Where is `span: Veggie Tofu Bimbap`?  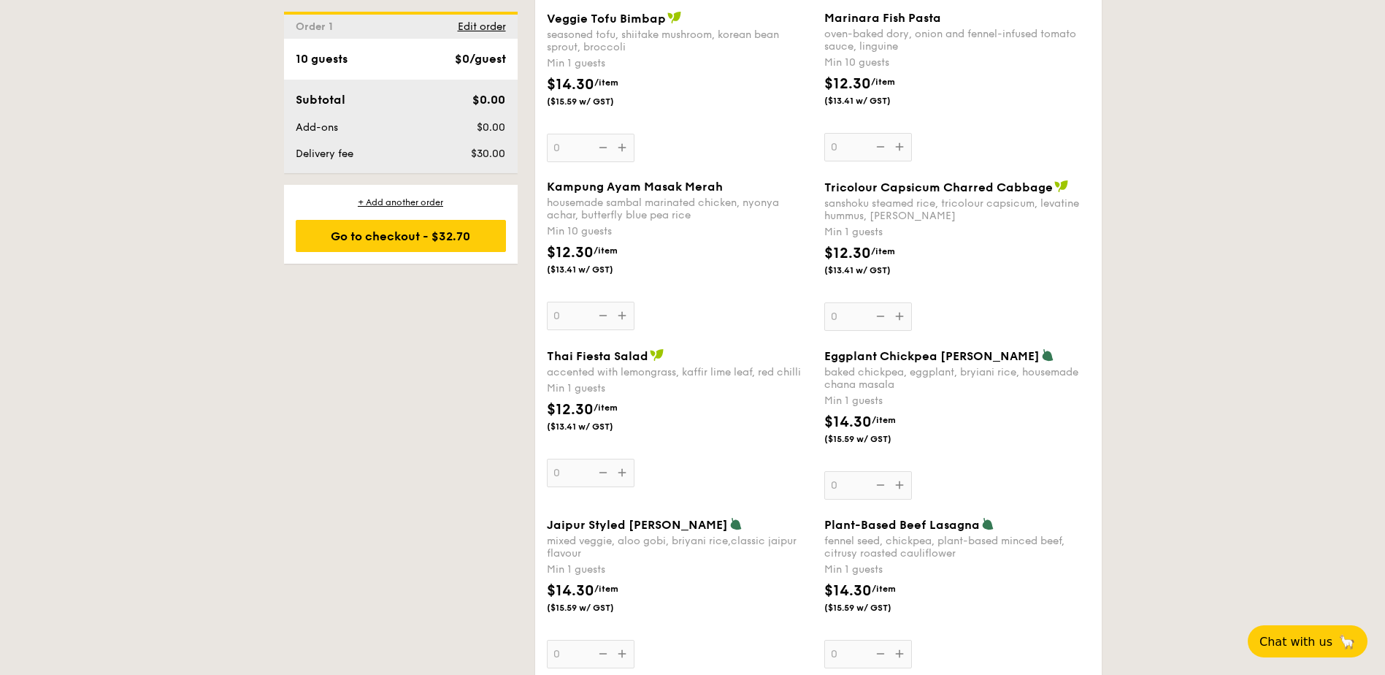
span: Veggie Tofu Bimbap is located at coordinates (606, 18).